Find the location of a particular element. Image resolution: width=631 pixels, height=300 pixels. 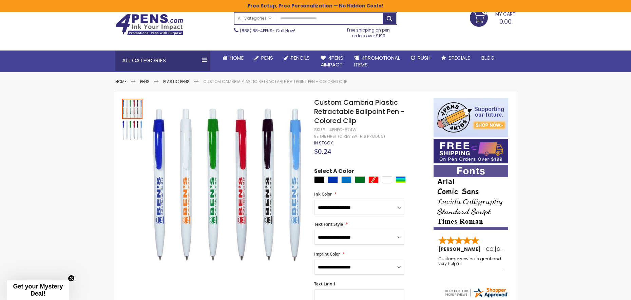

a: Specials is located at coordinates (456, 58).